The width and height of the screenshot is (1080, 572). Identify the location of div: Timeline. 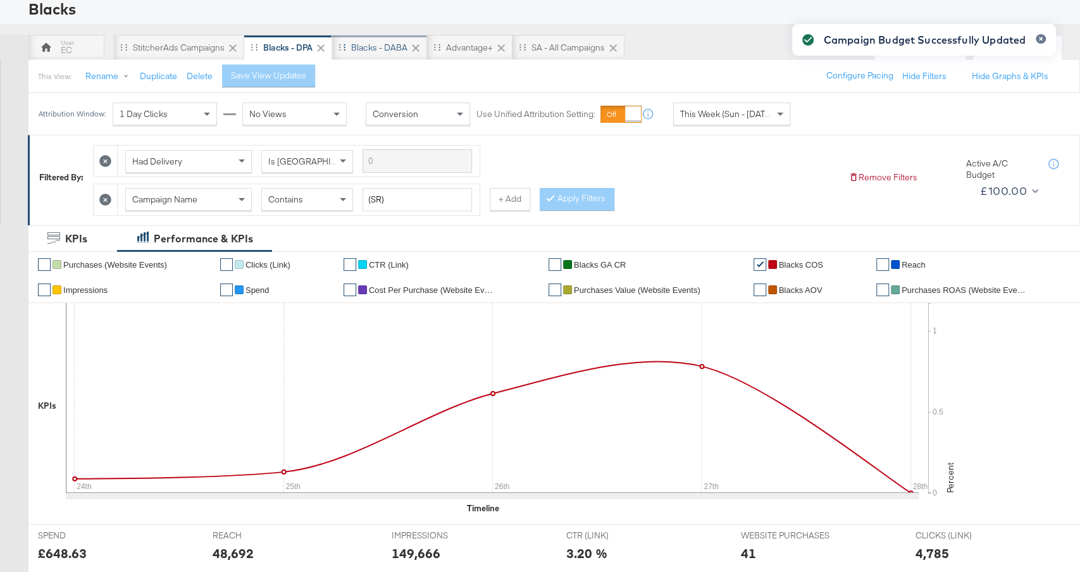
(483, 508).